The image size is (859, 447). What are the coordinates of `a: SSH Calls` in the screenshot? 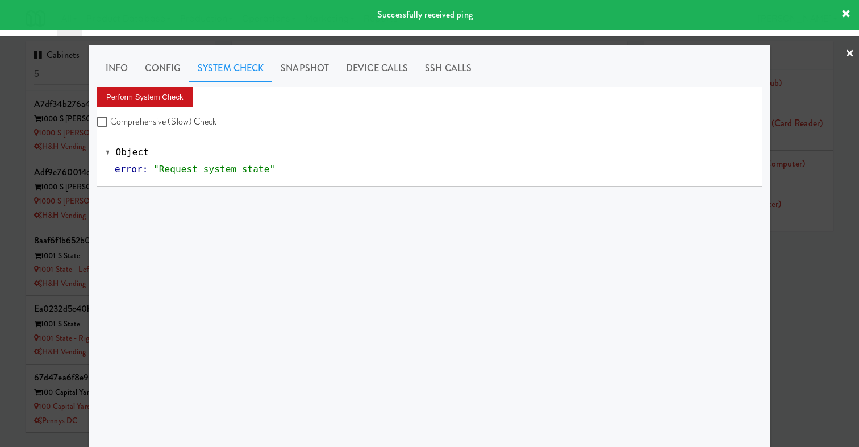 It's located at (448, 68).